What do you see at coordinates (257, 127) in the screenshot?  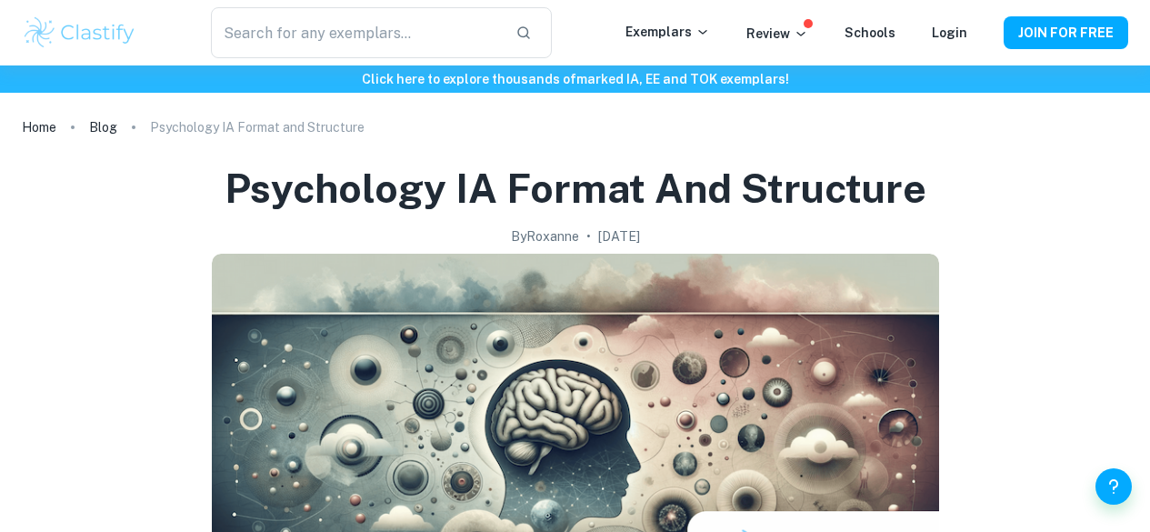 I see `p: Psychology IA Format and Structure` at bounding box center [257, 127].